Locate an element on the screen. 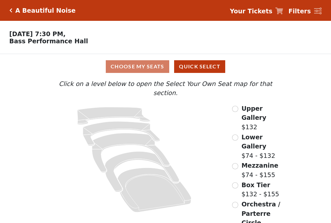 Image resolution: width=331 pixels, height=223 pixels. strong: Your Tickets is located at coordinates (251, 11).